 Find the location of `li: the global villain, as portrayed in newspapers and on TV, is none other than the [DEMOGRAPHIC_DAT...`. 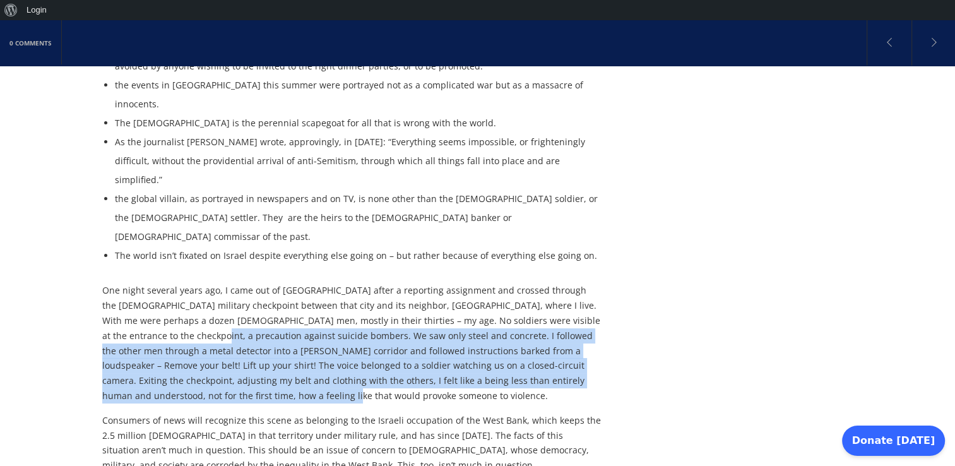

li: the global villain, as portrayed in newspapers and on TV, is none other than the [DEMOGRAPHIC_DAT... is located at coordinates (358, 218).